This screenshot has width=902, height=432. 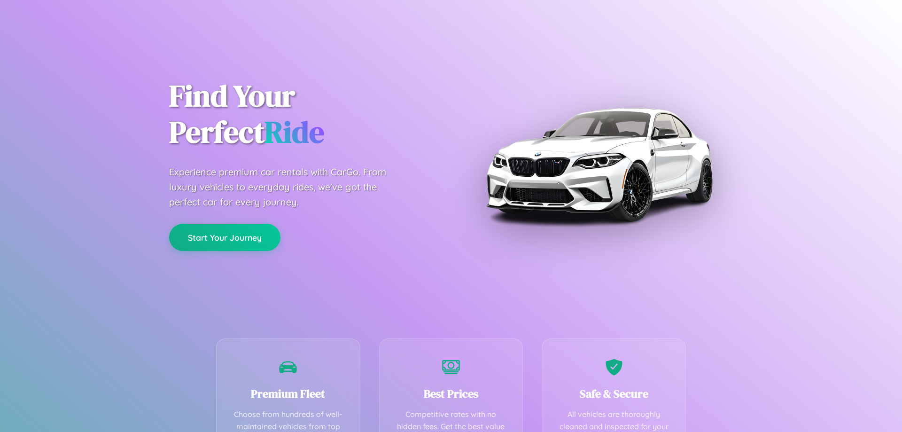 I want to click on h3: Best Prices, so click(x=451, y=393).